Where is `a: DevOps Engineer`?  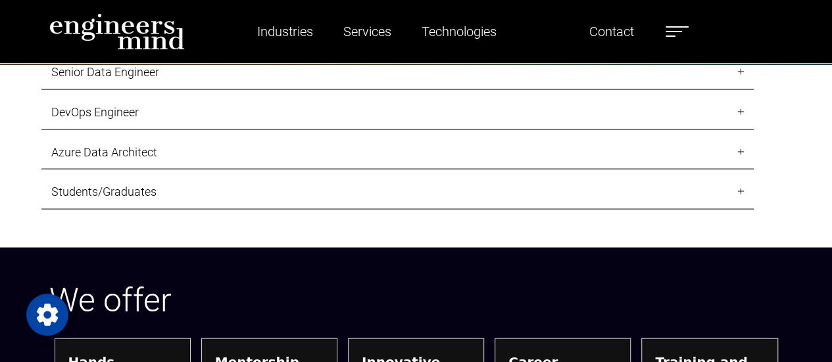 a: DevOps Engineer is located at coordinates (397, 112).